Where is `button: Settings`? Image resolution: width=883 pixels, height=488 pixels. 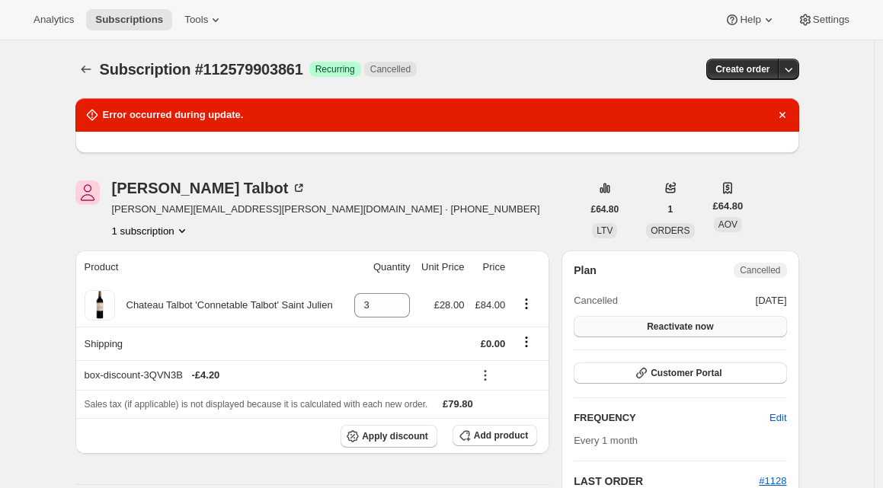 button: Settings is located at coordinates (823, 20).